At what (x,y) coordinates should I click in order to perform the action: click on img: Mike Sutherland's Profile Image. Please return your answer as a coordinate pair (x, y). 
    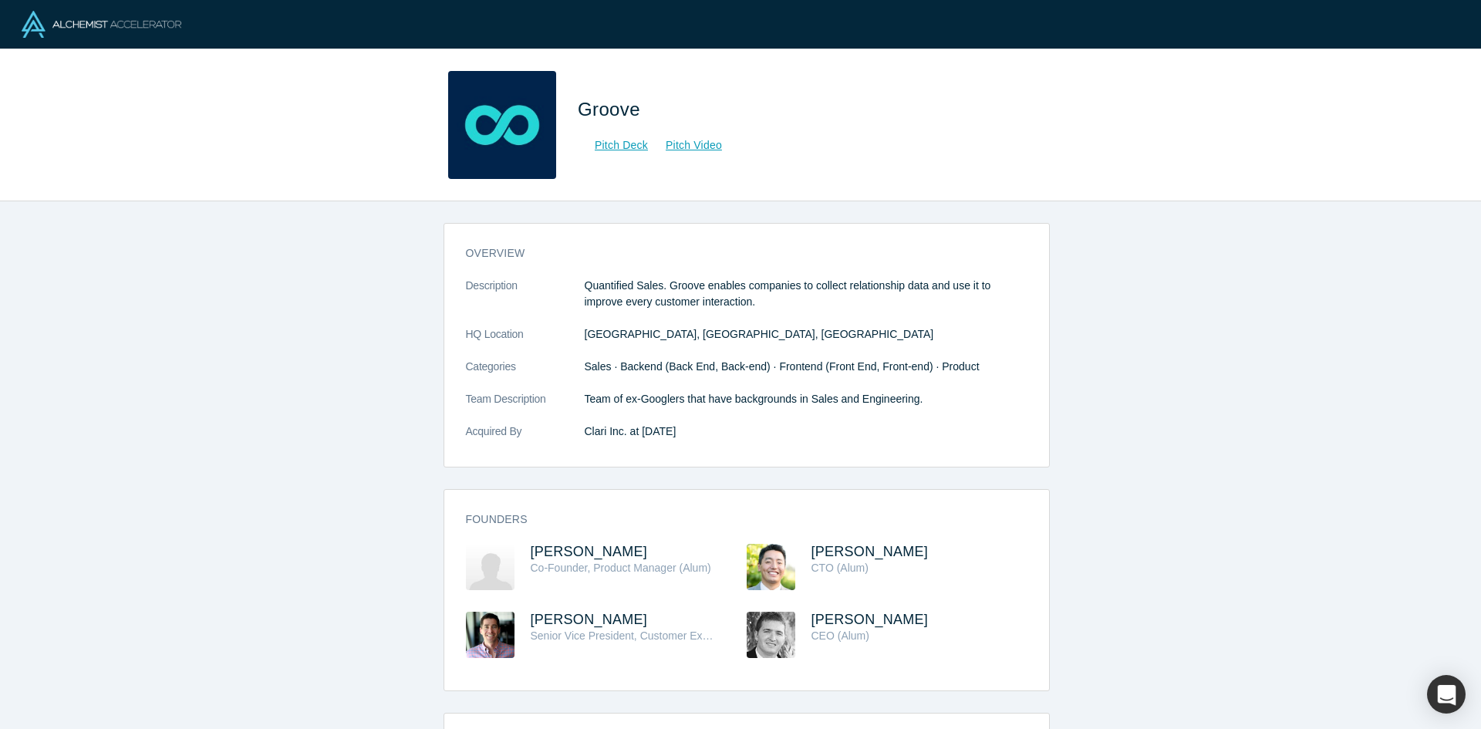
    Looking at the image, I should click on (490, 635).